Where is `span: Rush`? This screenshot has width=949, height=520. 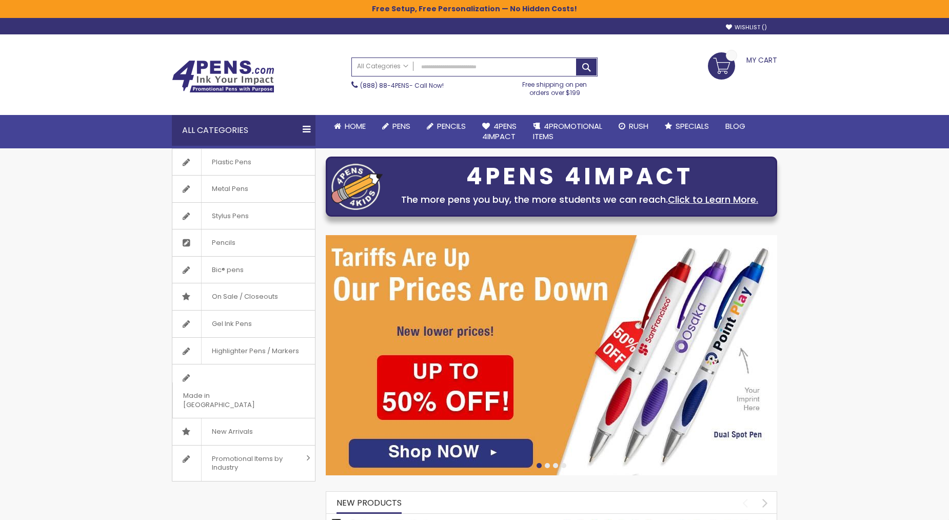 span: Rush is located at coordinates (639, 126).